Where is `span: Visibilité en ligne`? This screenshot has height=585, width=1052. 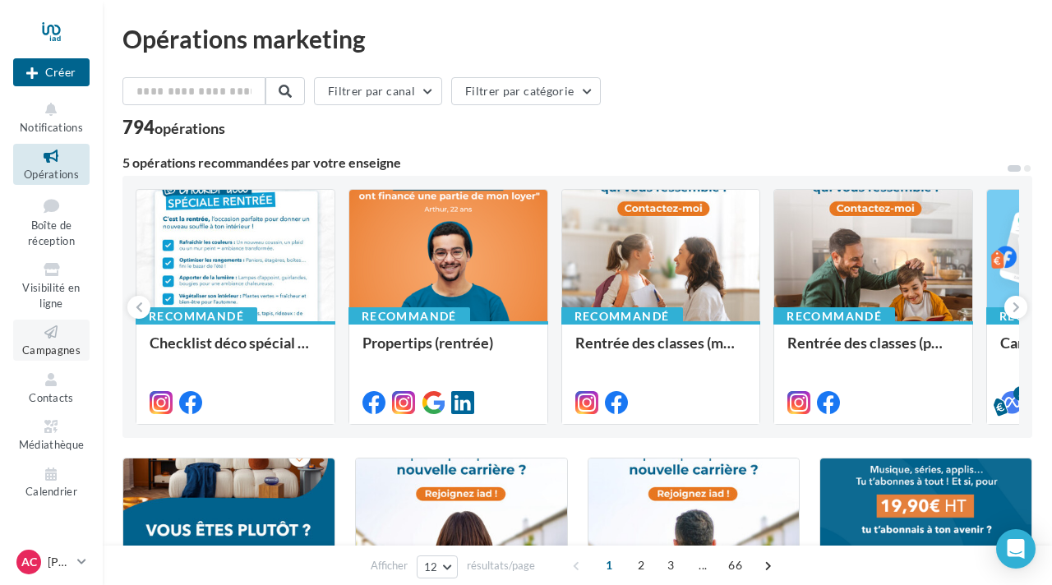
span: Visibilité en ligne is located at coordinates (51, 295).